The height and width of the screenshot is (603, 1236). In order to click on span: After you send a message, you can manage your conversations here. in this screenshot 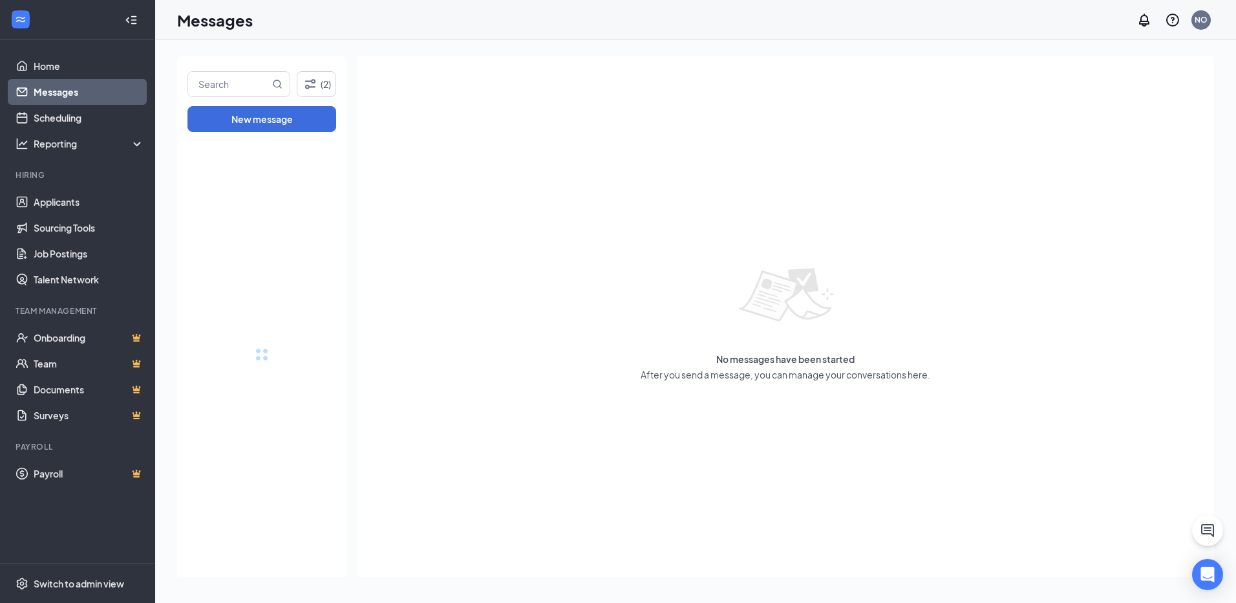, I will do `click(786, 374)`.